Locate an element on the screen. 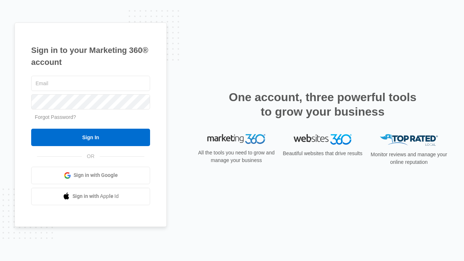 This screenshot has height=261, width=464. img: Marketing 360 is located at coordinates (236, 139).